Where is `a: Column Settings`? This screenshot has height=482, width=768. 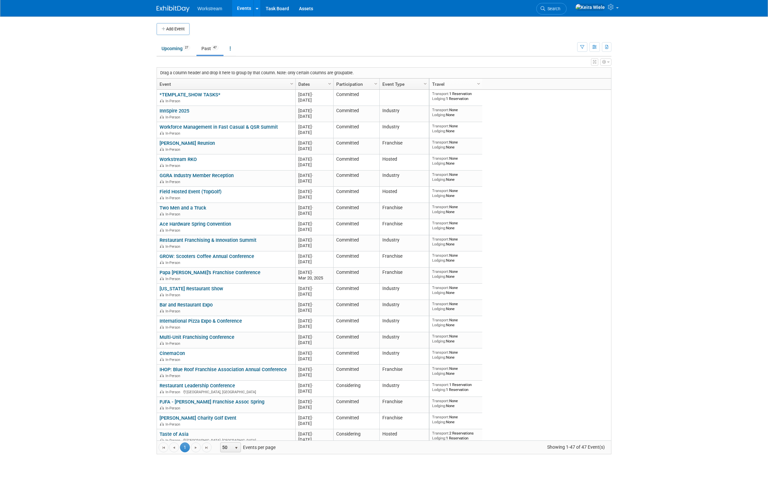 a: Column Settings is located at coordinates (376, 83).